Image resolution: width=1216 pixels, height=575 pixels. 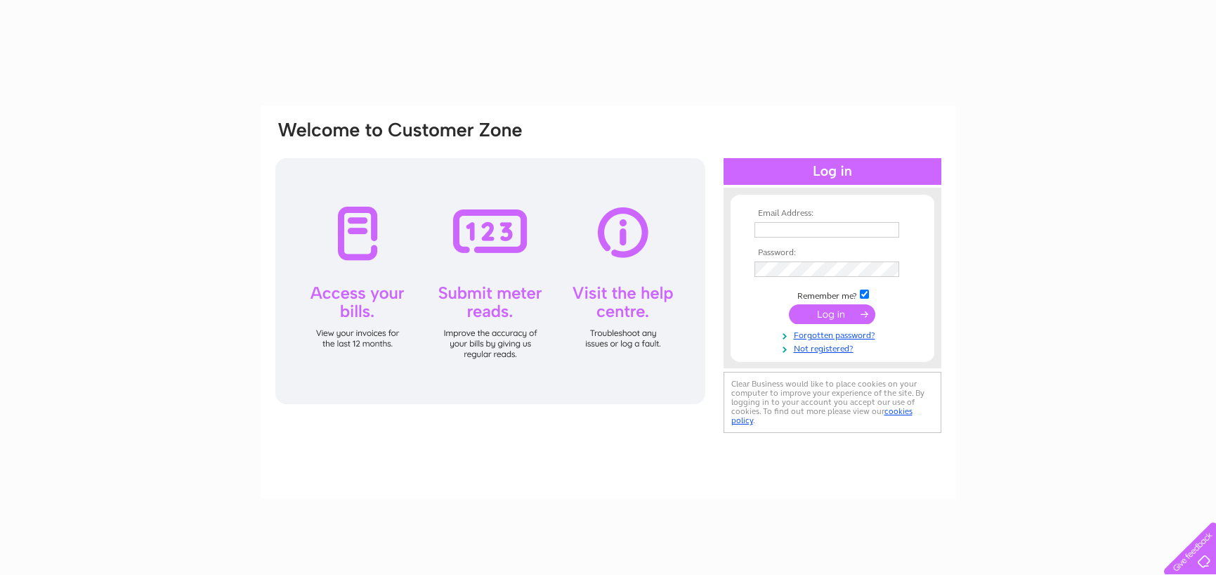 What do you see at coordinates (833, 253) in the screenshot?
I see `th: Password:` at bounding box center [833, 253].